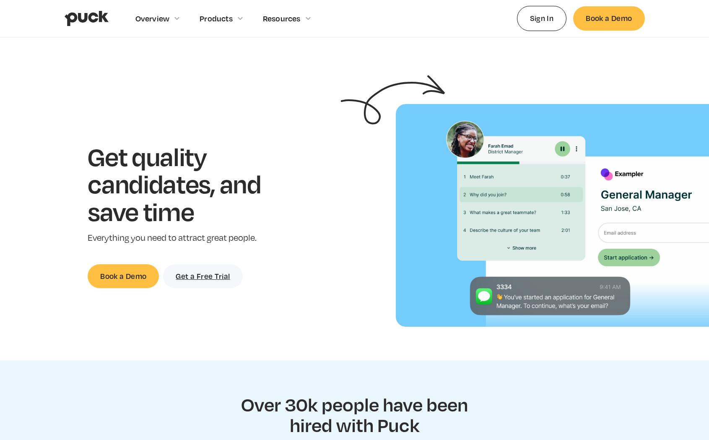 This screenshot has width=709, height=440. What do you see at coordinates (153, 18) in the screenshot?
I see `div: Overview` at bounding box center [153, 18].